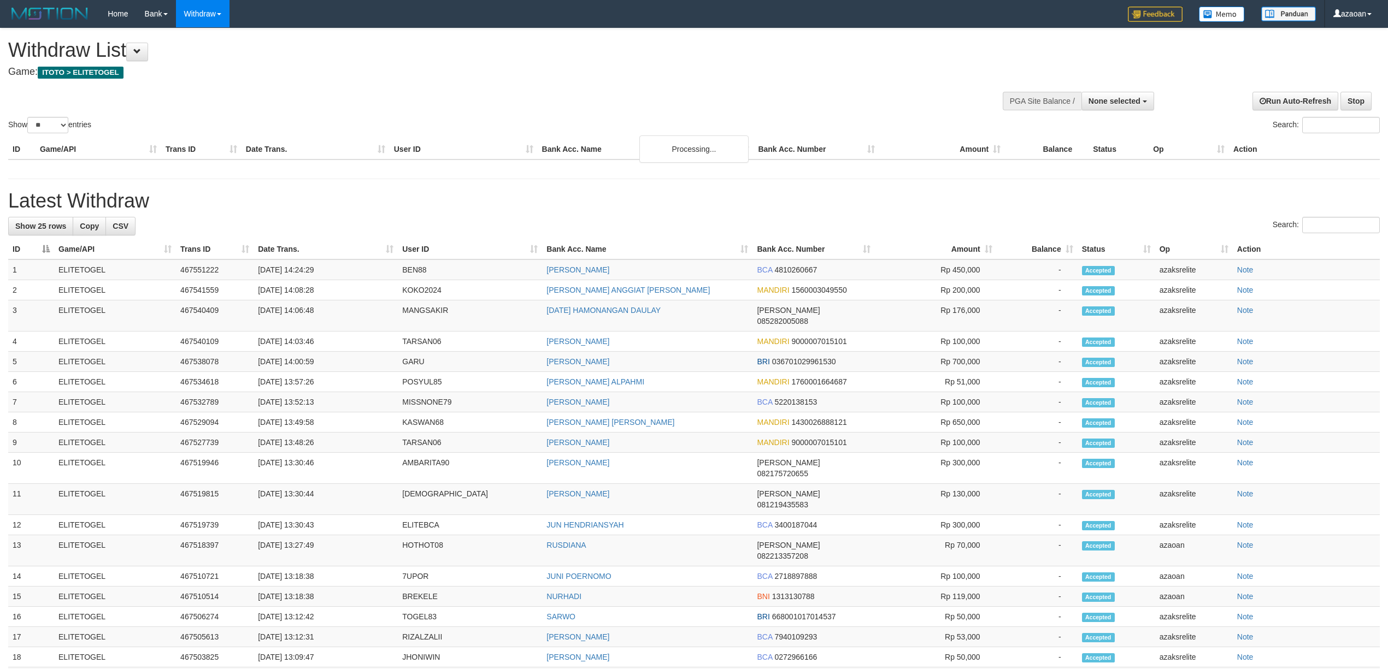 The image size is (1388, 669). What do you see at coordinates (1047, 149) in the screenshot?
I see `th: Balance` at bounding box center [1047, 149].